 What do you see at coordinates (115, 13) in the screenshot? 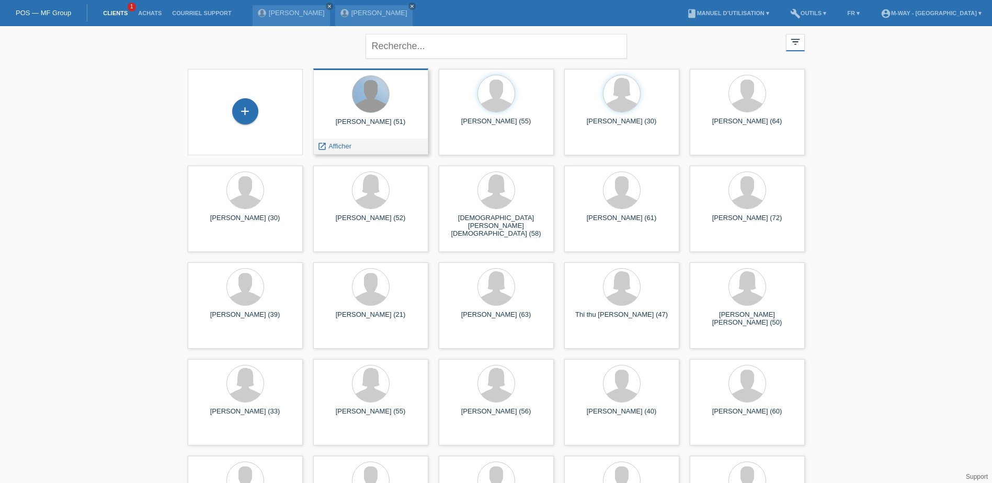
I see `a: Clients` at bounding box center [115, 13].